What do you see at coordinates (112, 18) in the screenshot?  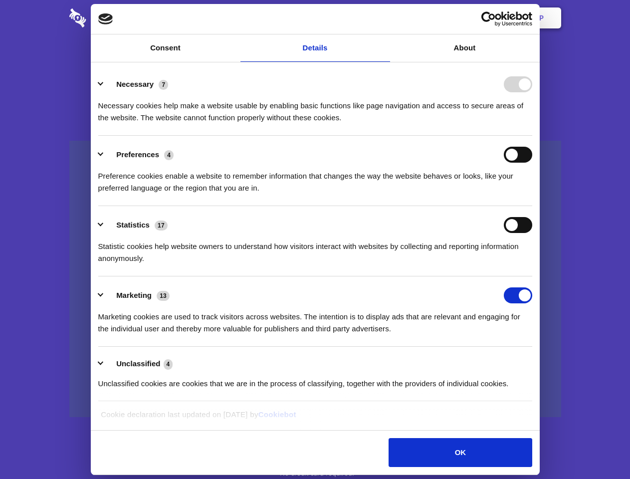 I see `img: logo-wordmark-white-trans-d4663122ce5f474addd5e946df7df03e33cb6a1c49d2221995e7729f52c070b2.svg` at bounding box center [112, 18].